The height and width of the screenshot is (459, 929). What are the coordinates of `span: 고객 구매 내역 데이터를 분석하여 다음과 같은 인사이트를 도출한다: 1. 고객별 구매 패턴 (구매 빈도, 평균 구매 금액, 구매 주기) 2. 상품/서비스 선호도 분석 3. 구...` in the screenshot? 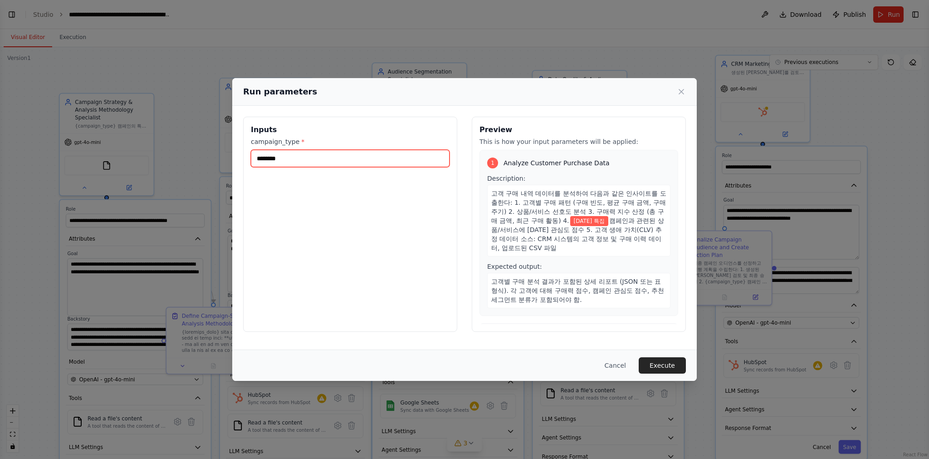 It's located at (579, 207).